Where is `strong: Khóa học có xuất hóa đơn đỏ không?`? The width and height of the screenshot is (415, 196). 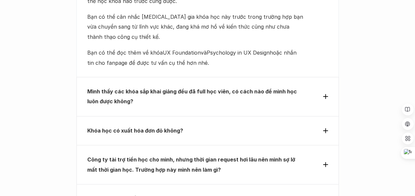
strong: Khóa học có xuất hóa đơn đỏ không? is located at coordinates (135, 130).